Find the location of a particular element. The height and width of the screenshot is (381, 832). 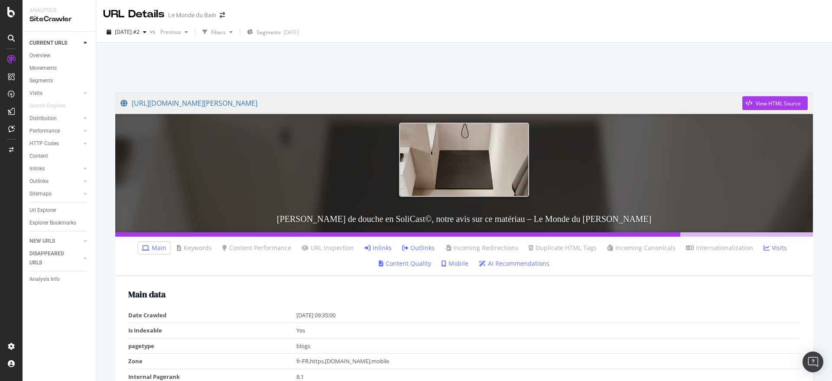

div: Analytics is located at coordinates (59, 10).